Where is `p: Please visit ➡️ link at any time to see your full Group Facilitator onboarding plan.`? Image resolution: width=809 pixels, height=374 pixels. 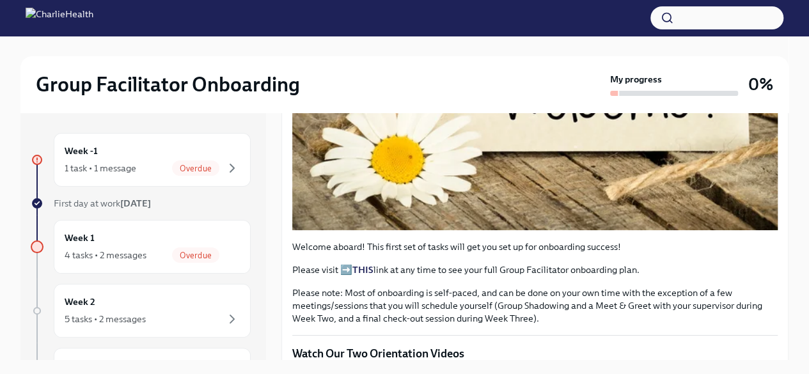 p: Please visit ➡️ link at any time to see your full Group Facilitator onboarding plan. is located at coordinates (535, 270).